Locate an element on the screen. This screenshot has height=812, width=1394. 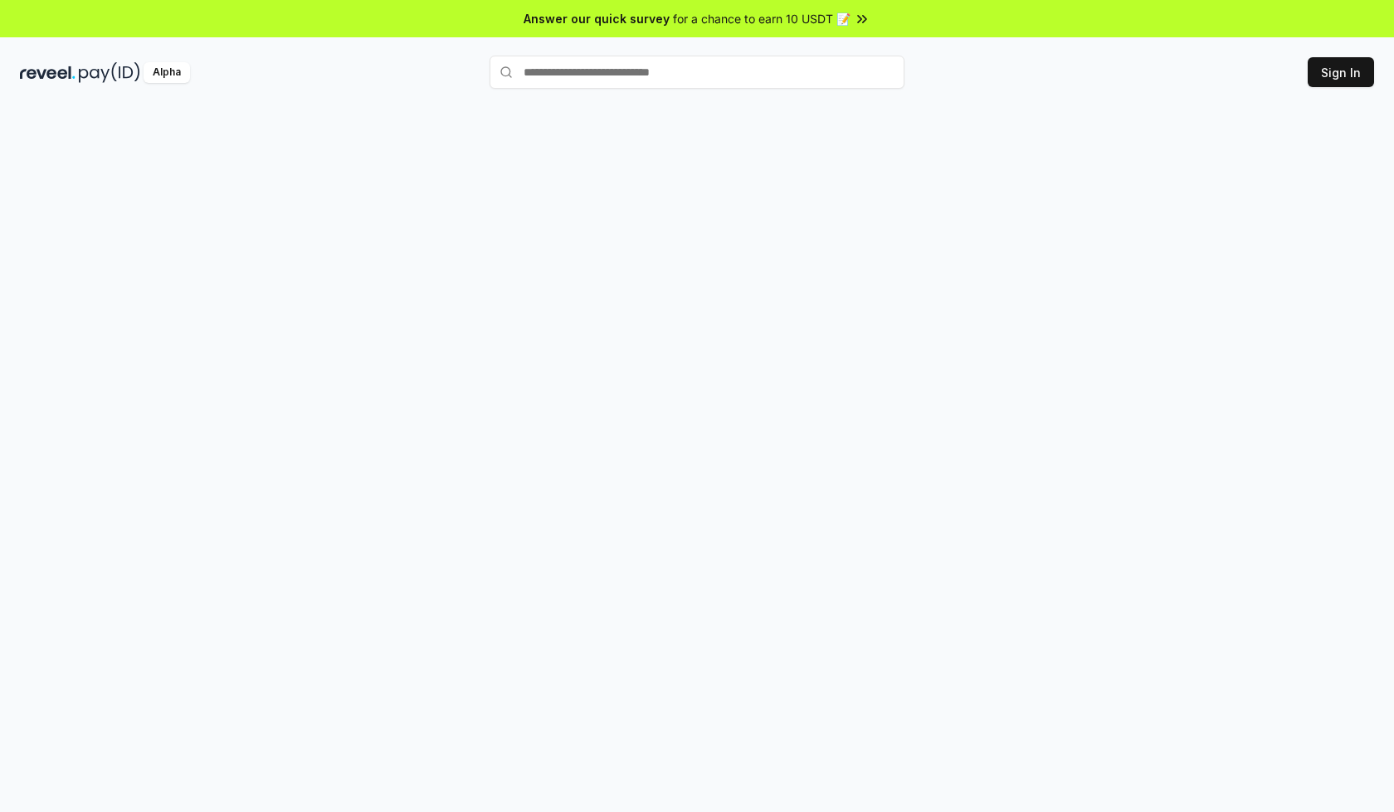
span: Answer our quick survey is located at coordinates (596, 18).